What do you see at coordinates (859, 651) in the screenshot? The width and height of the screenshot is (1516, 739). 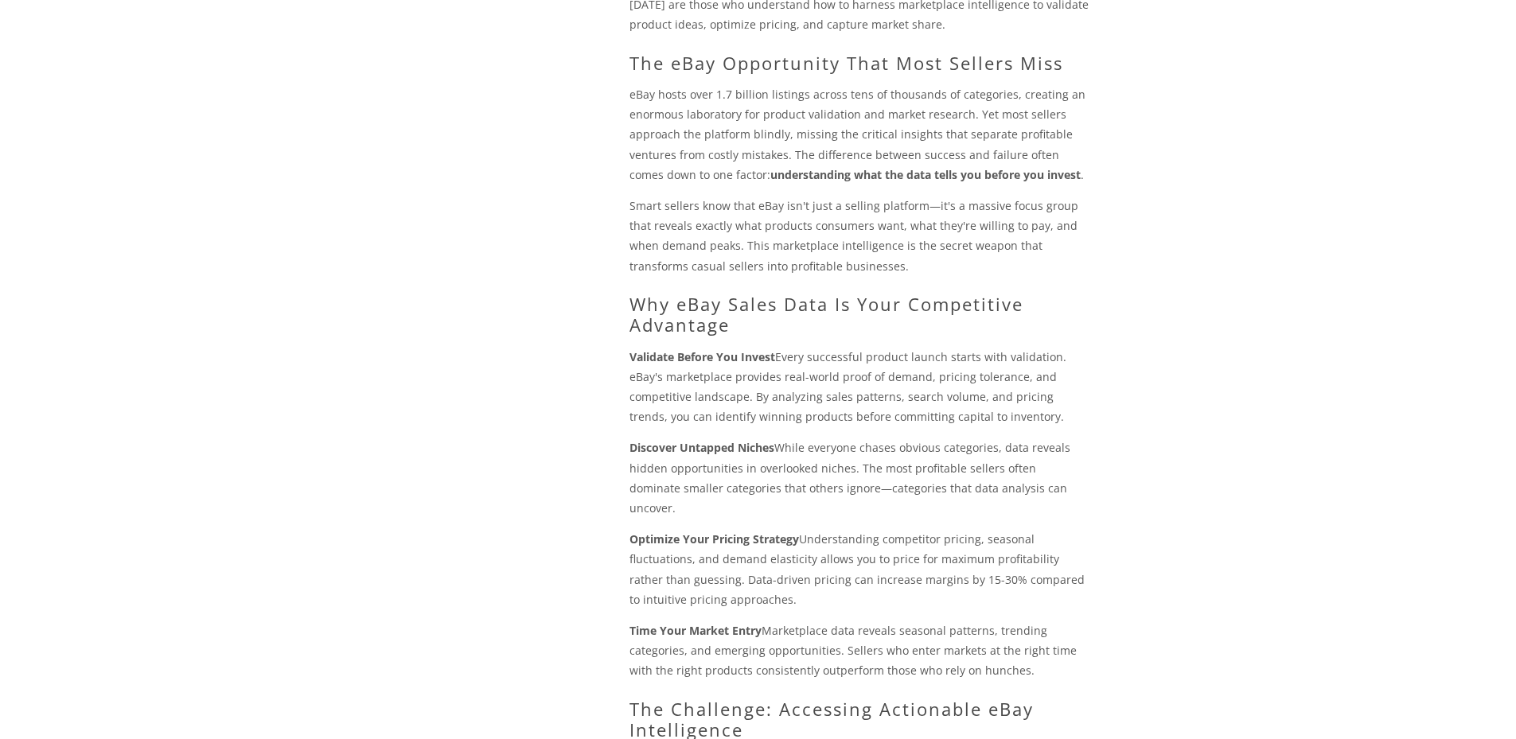 I see `p: Marketplace data reveals seasonal patterns, trending categories, and emerging opportunities. Sell...` at bounding box center [859, 651].